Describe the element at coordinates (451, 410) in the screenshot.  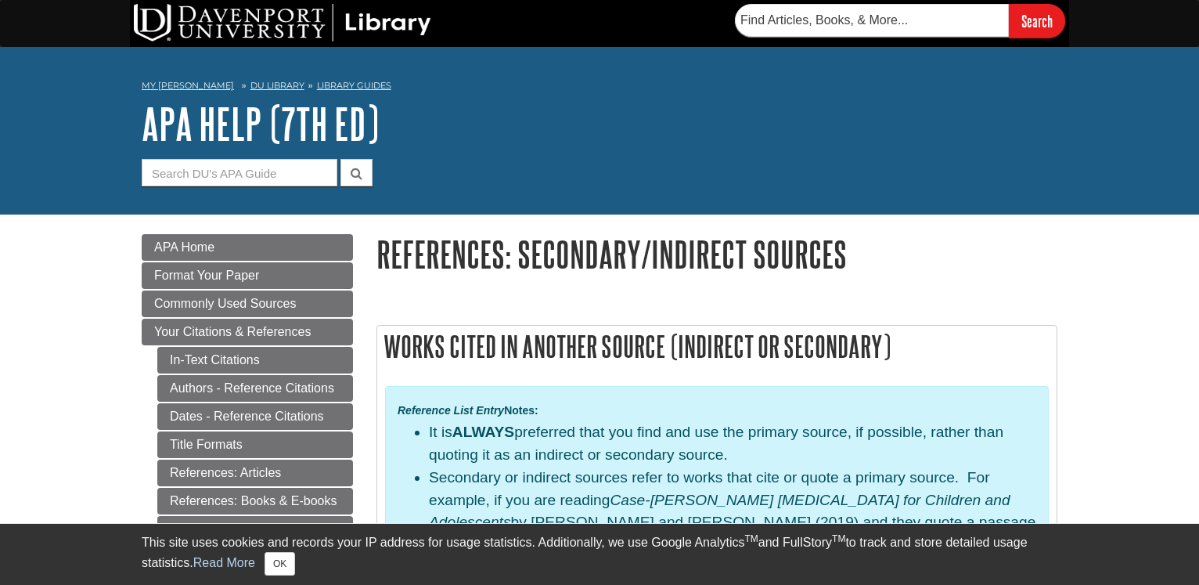
I see `em: Reference List Entry` at that location.